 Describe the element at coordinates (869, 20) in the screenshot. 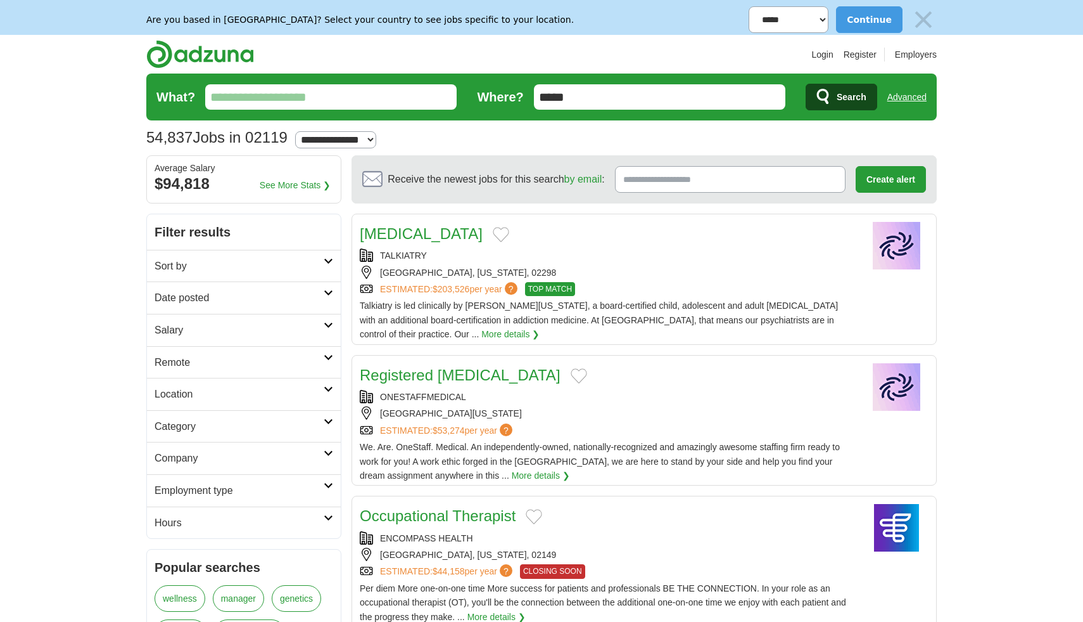

I see `button: Continue` at that location.